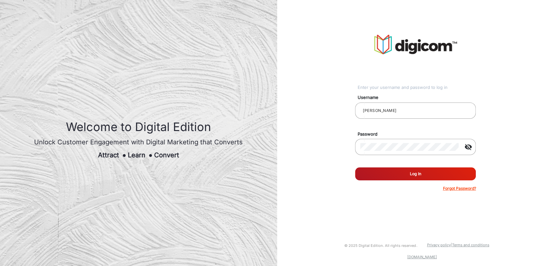 The height and width of the screenshot is (266, 554). Describe the element at coordinates (418, 134) in the screenshot. I see `mat-label: Password` at that location.